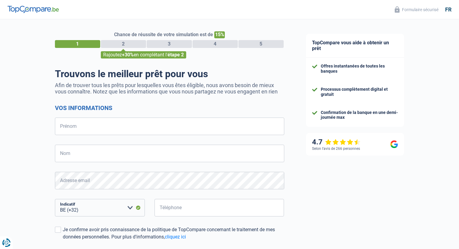 This screenshot has height=249, width=459. Describe the element at coordinates (359, 69) in the screenshot. I see `div: Offres instantanées de toutes les banques` at that location.